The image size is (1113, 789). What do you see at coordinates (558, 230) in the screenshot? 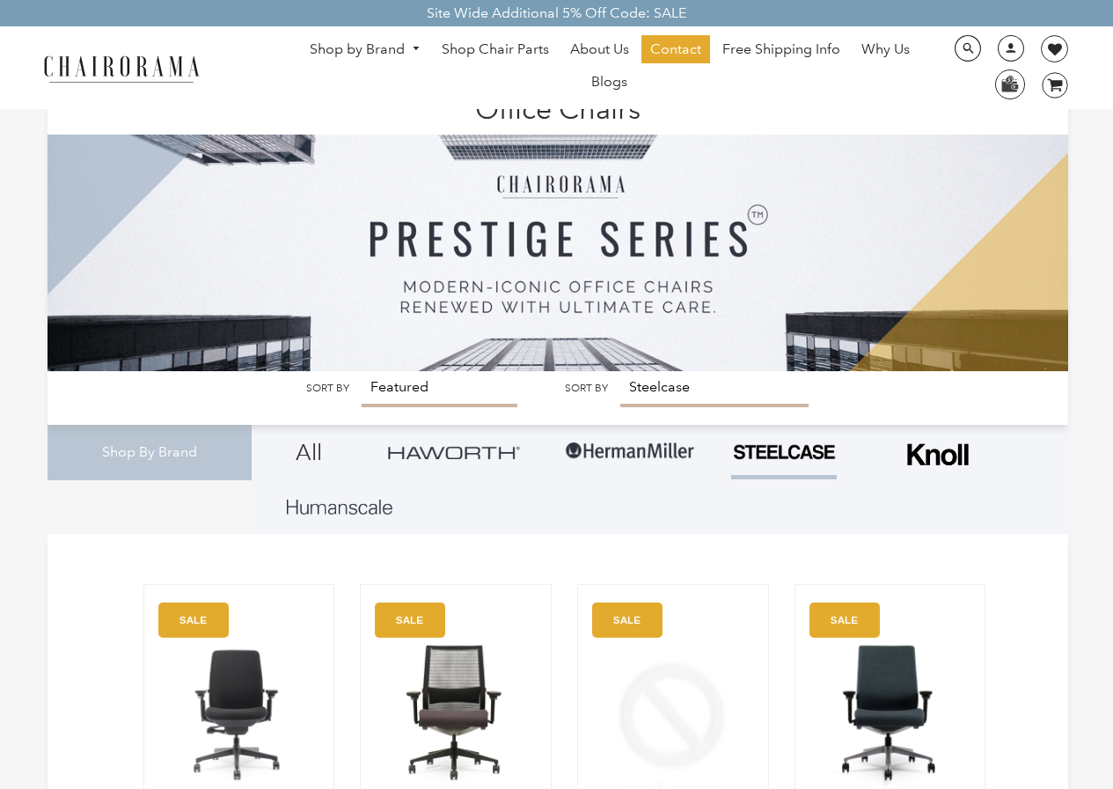
I see `img: Office Chairs` at bounding box center [558, 230].